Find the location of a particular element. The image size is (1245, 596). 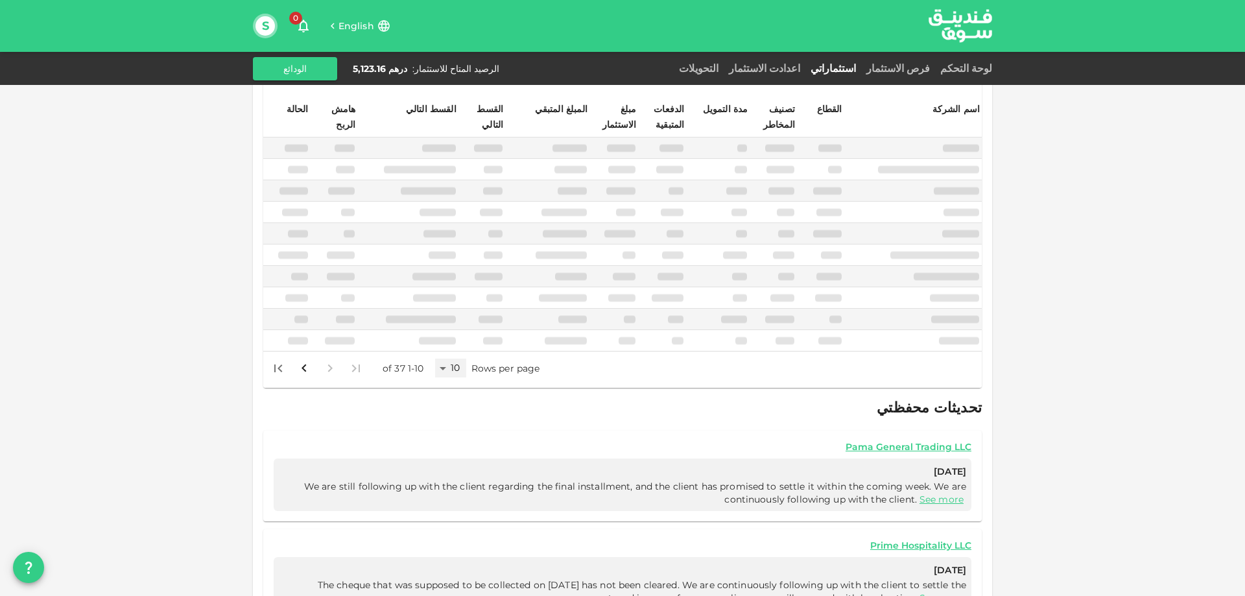

span: تحديثات محفظتي is located at coordinates (929, 407).